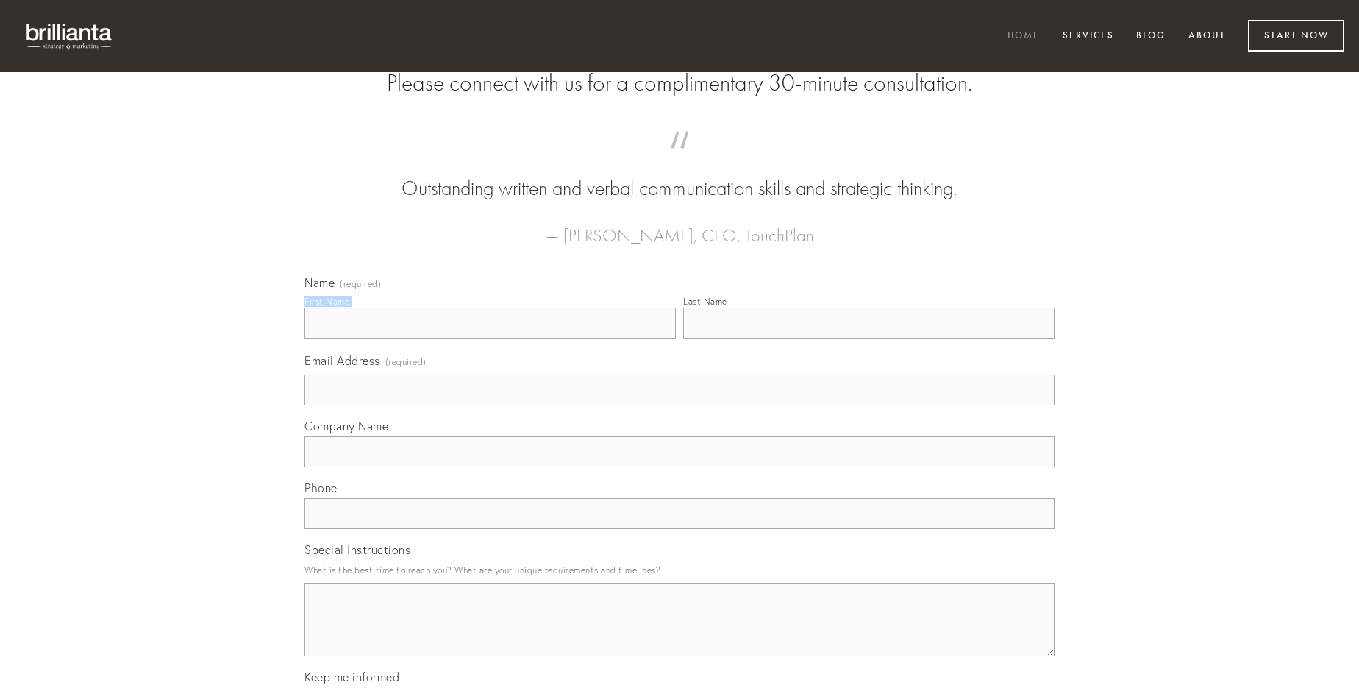  Describe the element at coordinates (1024, 36) in the screenshot. I see `a: Home` at that location.